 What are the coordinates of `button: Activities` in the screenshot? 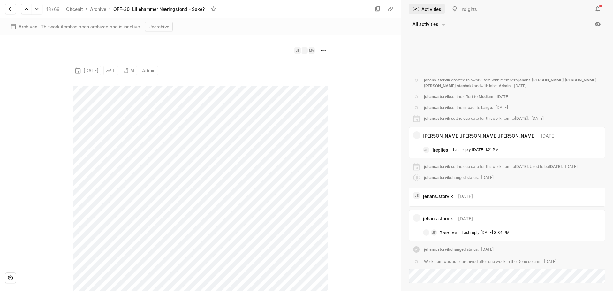 It's located at (427, 9).